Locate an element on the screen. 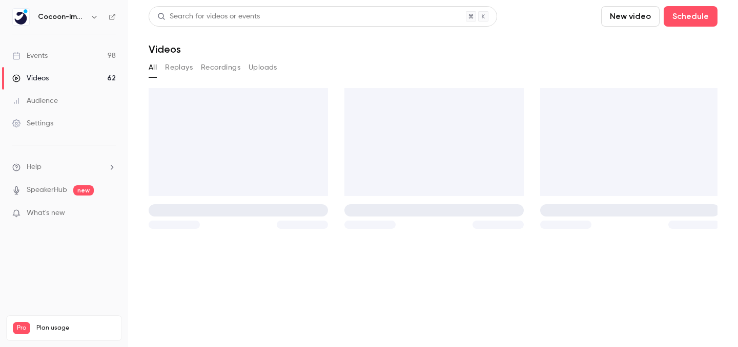  button: Replays is located at coordinates (179, 68).